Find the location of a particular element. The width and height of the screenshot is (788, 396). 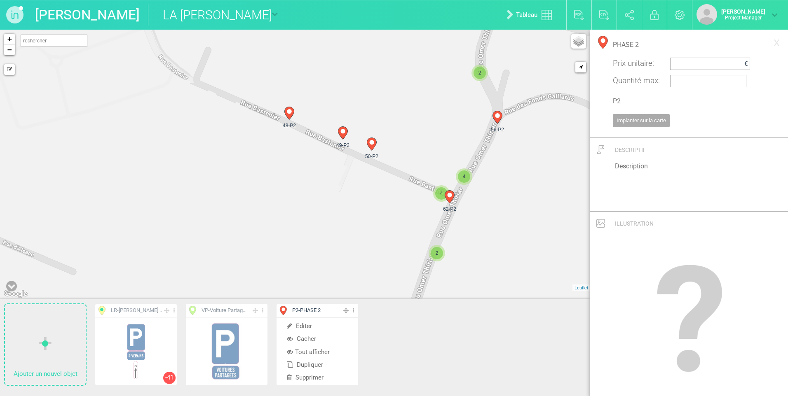

a: Leaflet is located at coordinates (581, 288).